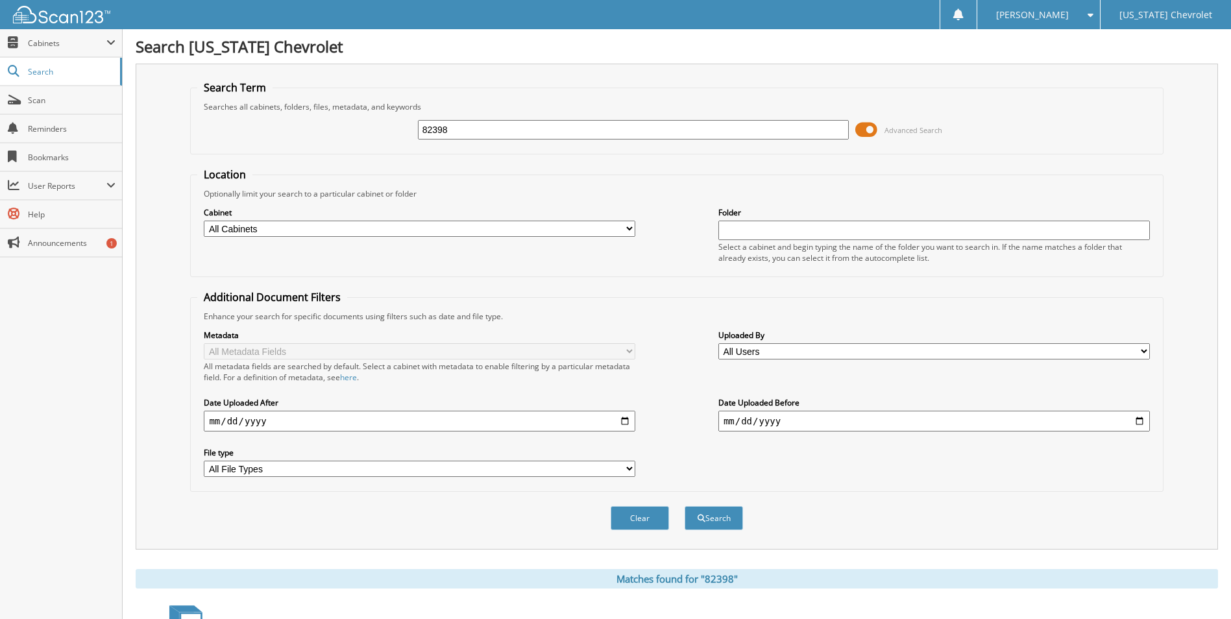 This screenshot has width=1231, height=619. What do you see at coordinates (934, 335) in the screenshot?
I see `label: Uploaded By` at bounding box center [934, 335].